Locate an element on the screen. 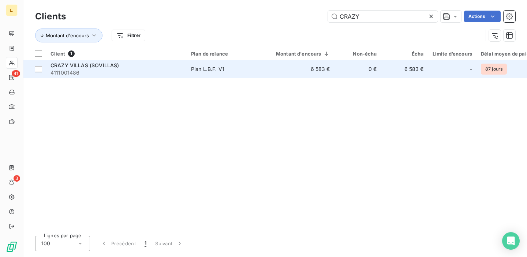  button: Montant d'encours is located at coordinates (69, 36).